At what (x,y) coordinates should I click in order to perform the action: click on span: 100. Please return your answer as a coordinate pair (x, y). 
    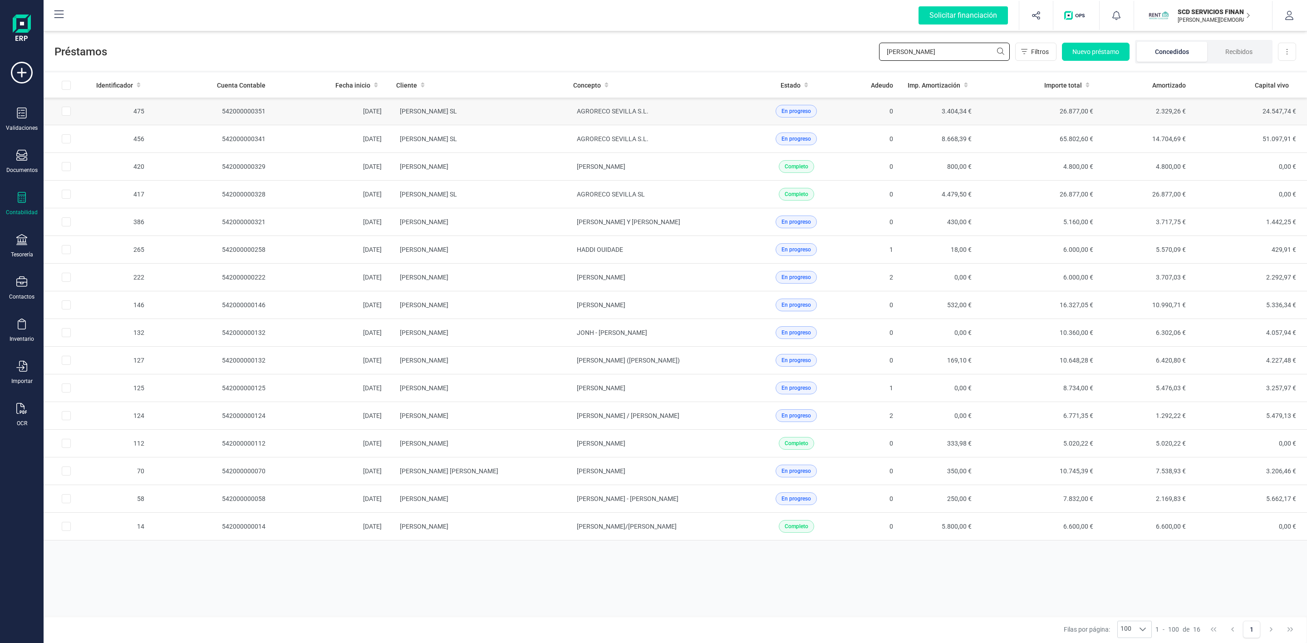
    Looking at the image, I should click on (1126, 629).